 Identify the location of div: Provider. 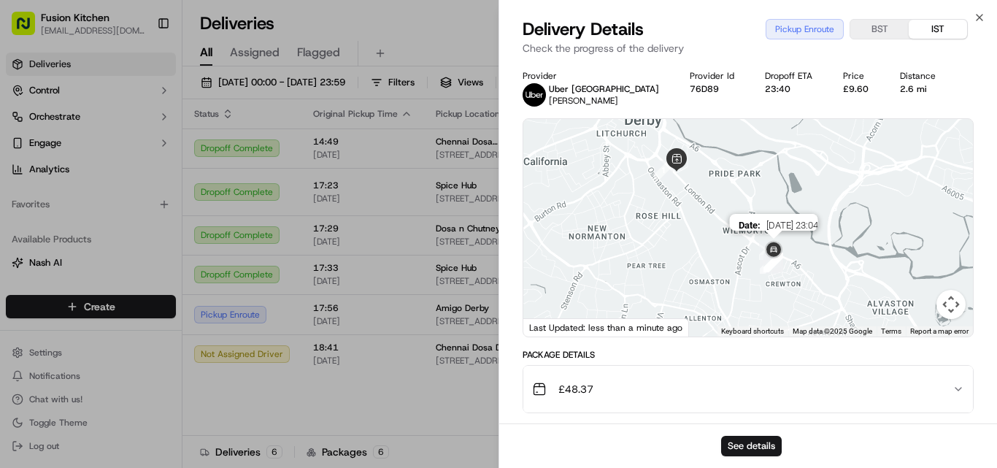
(594, 76).